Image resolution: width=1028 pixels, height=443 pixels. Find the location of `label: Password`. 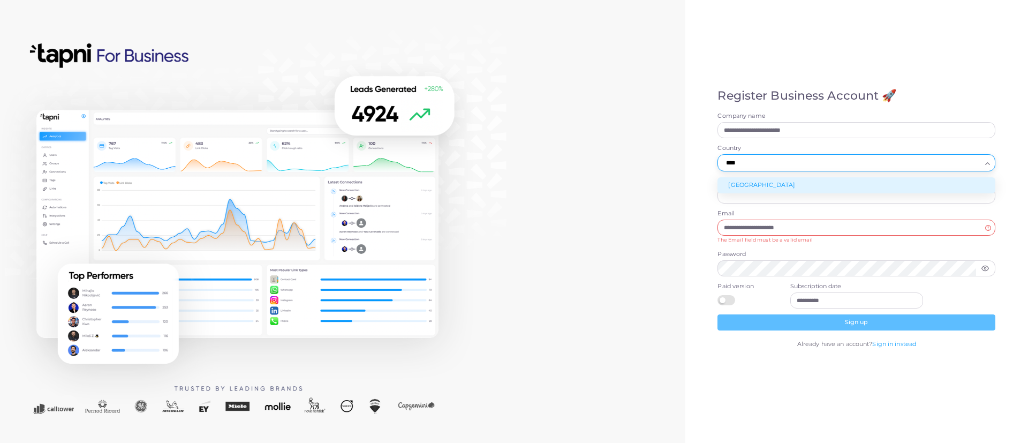

label: Password is located at coordinates (856, 254).